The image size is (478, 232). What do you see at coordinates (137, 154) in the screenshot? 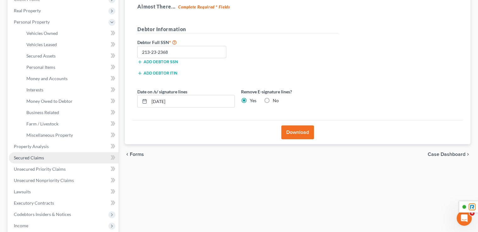
I see `span: Forms` at bounding box center [137, 154].